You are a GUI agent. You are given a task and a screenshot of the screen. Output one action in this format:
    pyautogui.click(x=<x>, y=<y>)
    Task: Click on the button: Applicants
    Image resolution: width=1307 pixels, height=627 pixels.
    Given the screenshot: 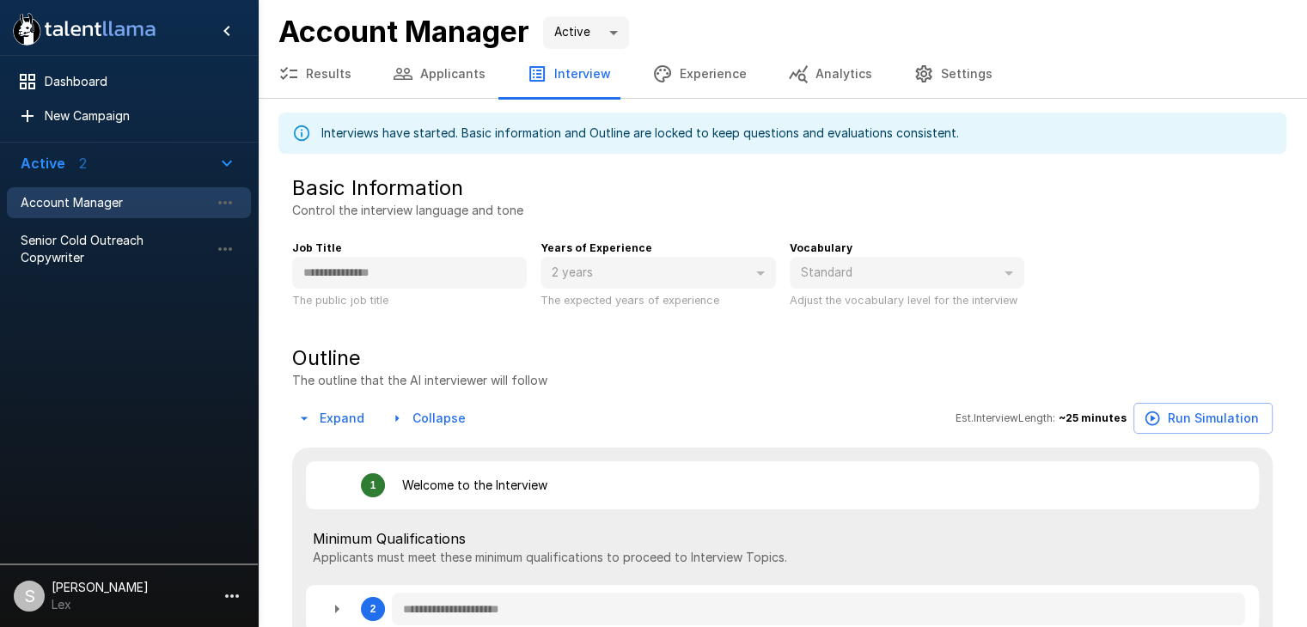 What is the action you would take?
    pyautogui.click(x=439, y=74)
    